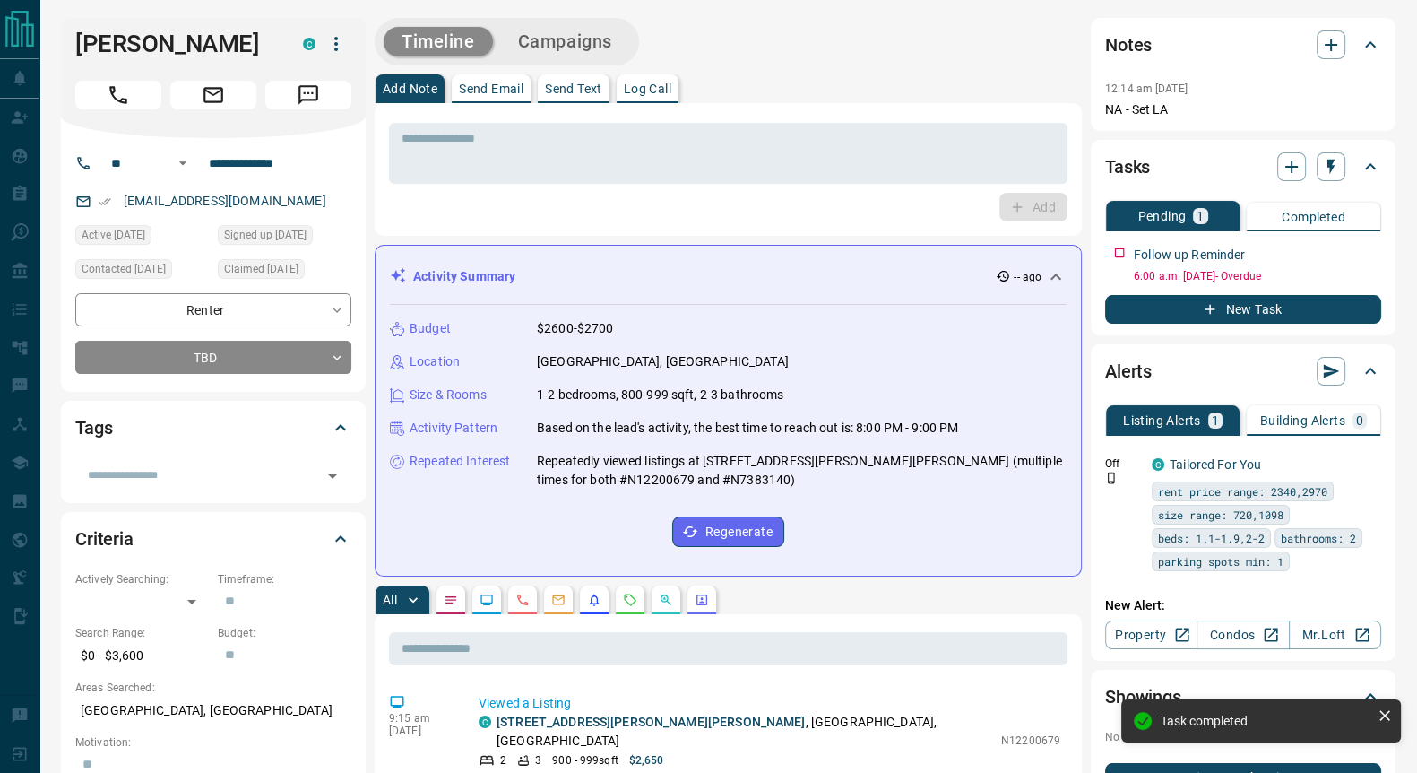 The width and height of the screenshot is (1417, 773). Describe the element at coordinates (104, 539) in the screenshot. I see `h2: Criteria` at that location.